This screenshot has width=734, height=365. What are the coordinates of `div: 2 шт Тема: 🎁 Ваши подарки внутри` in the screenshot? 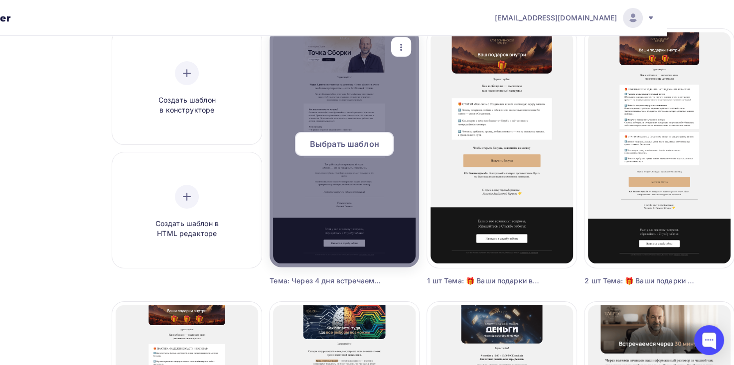 It's located at (640, 281).